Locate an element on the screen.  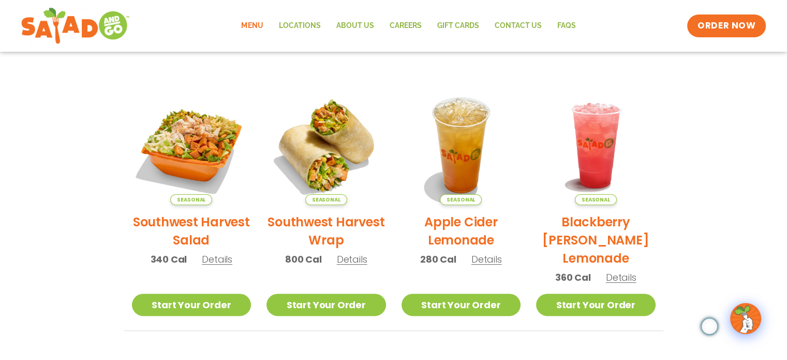
span: 340 Cal is located at coordinates (169, 259).